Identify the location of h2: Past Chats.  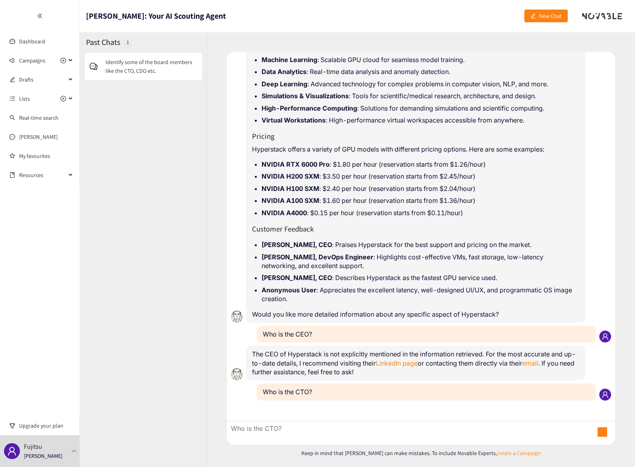
(103, 42).